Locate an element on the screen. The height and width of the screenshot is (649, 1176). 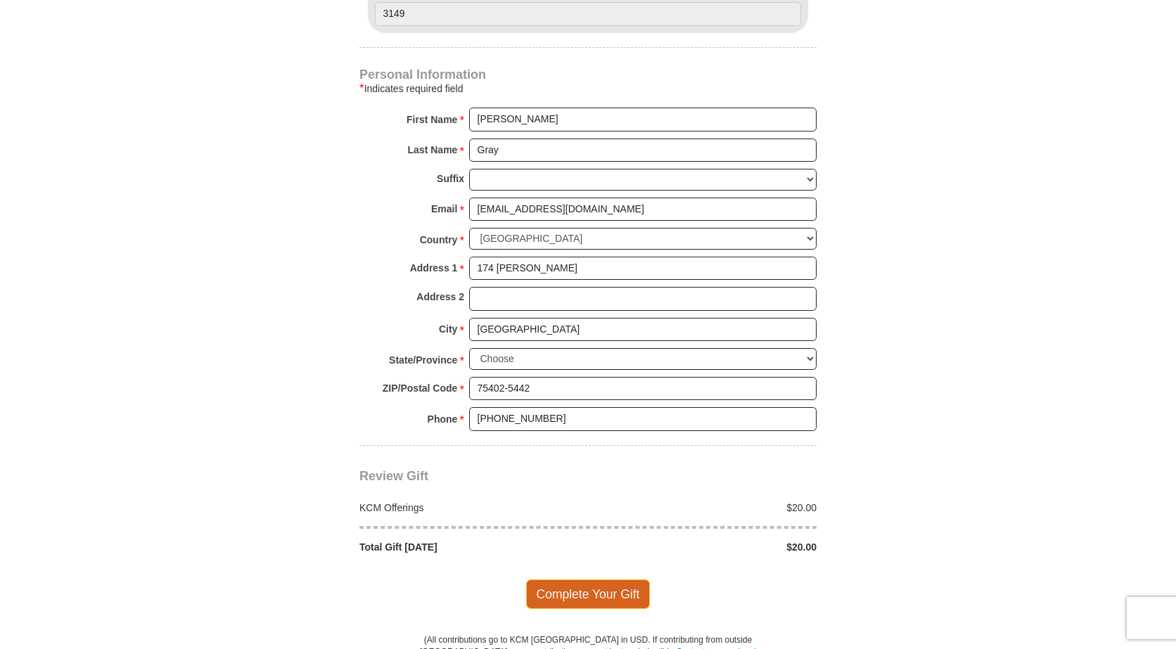
strong: First Name is located at coordinates (432, 120).